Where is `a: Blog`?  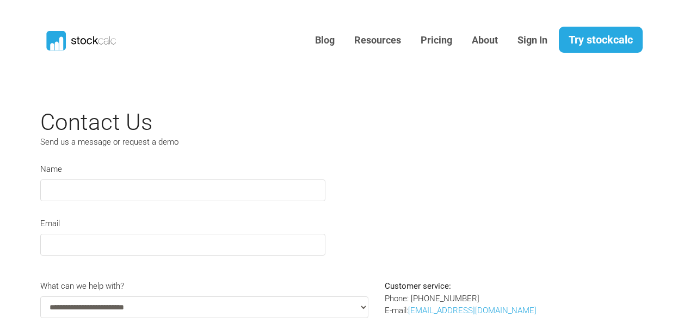
a: Blog is located at coordinates (325, 40).